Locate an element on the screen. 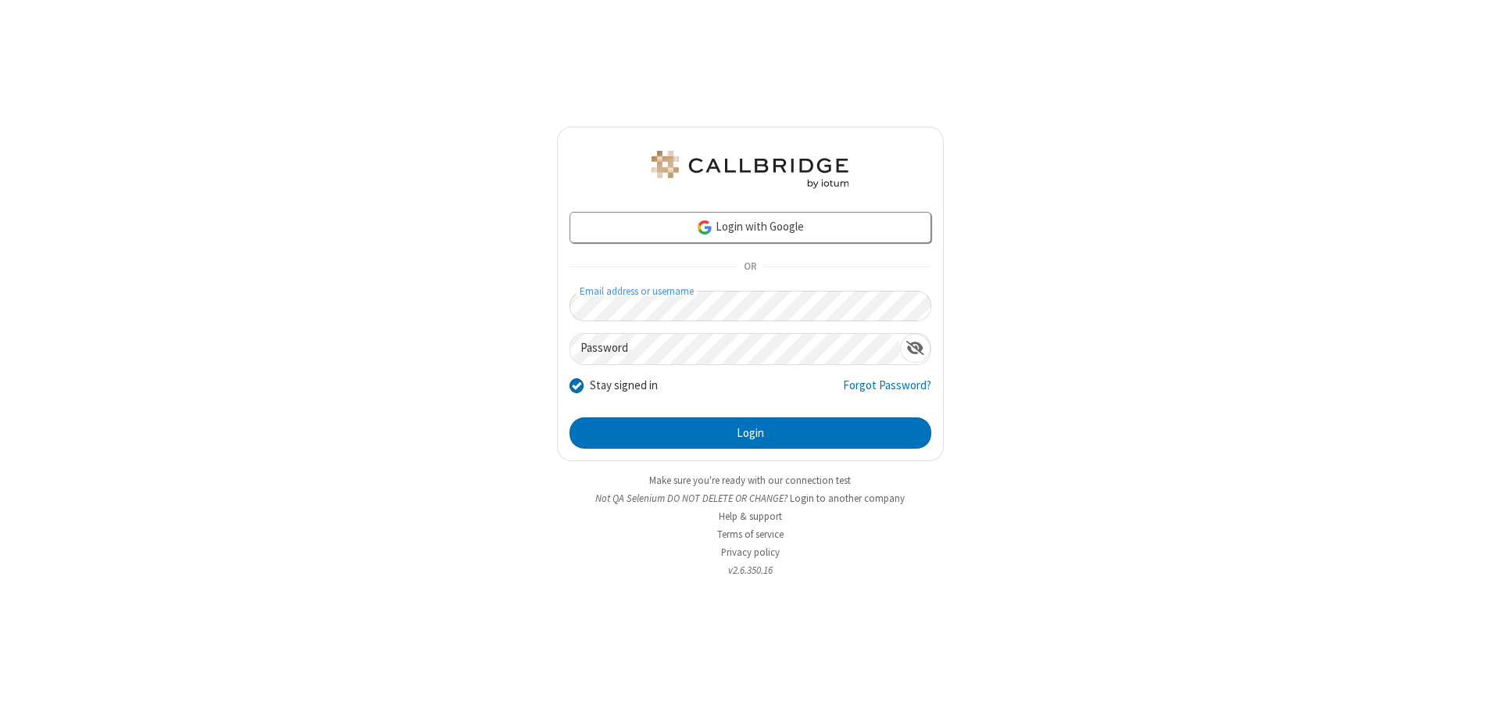  a: Help & support is located at coordinates (750, 516).